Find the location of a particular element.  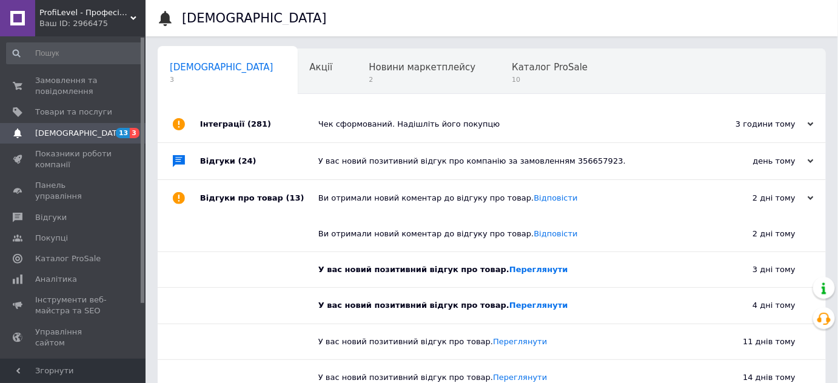

span: Відгуки is located at coordinates (51, 218).